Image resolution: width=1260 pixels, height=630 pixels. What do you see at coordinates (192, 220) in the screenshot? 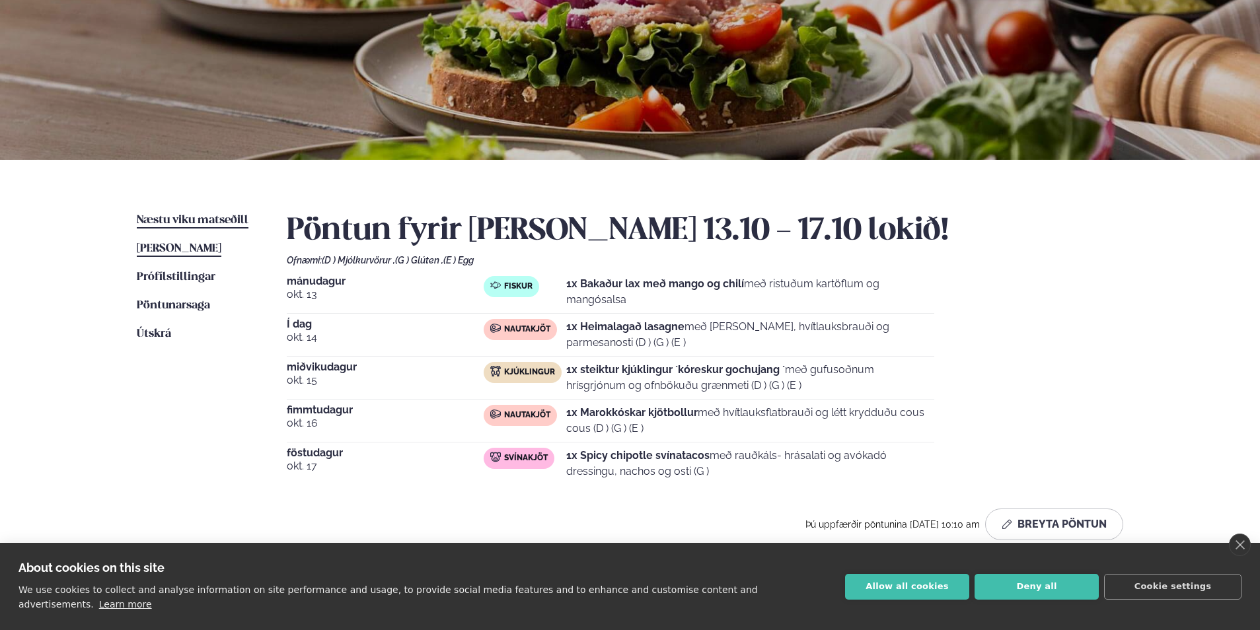
I see `span: Næstu viku matseðill` at bounding box center [192, 220].